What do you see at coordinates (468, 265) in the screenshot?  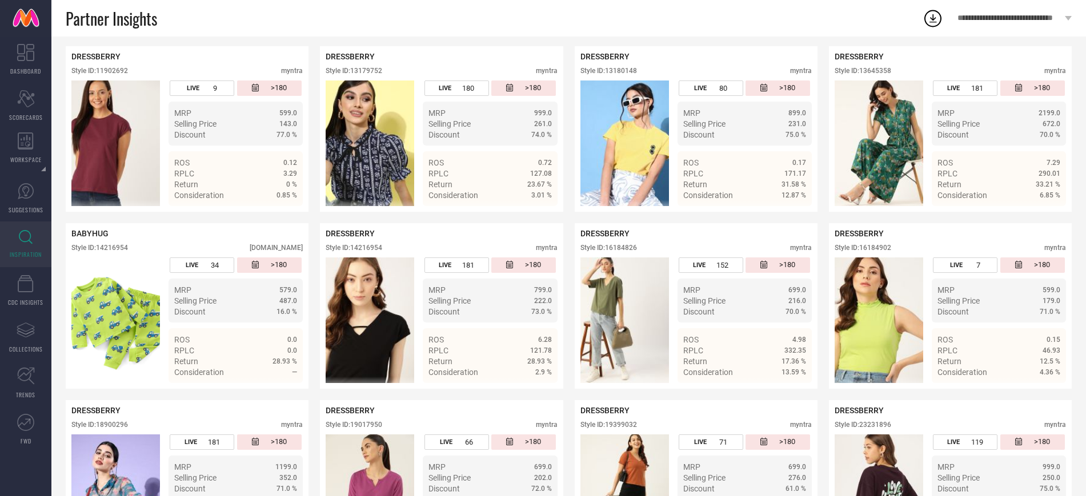 I see `span: 181` at bounding box center [468, 265].